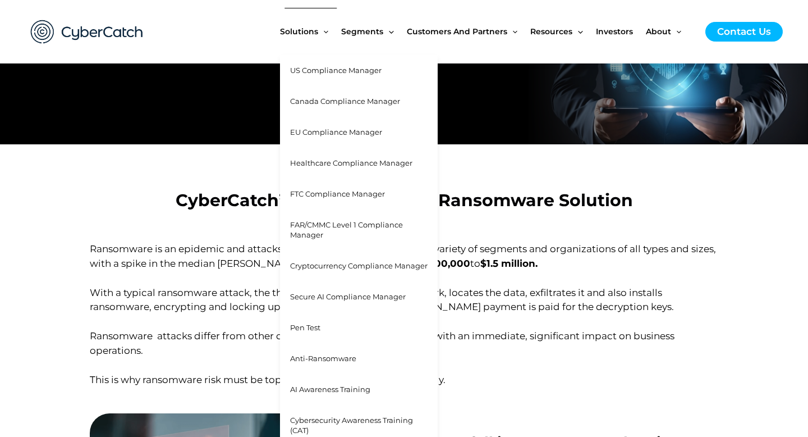 The width and height of the screenshot is (808, 437). I want to click on a: Canada Compliance Manager, so click(359, 101).